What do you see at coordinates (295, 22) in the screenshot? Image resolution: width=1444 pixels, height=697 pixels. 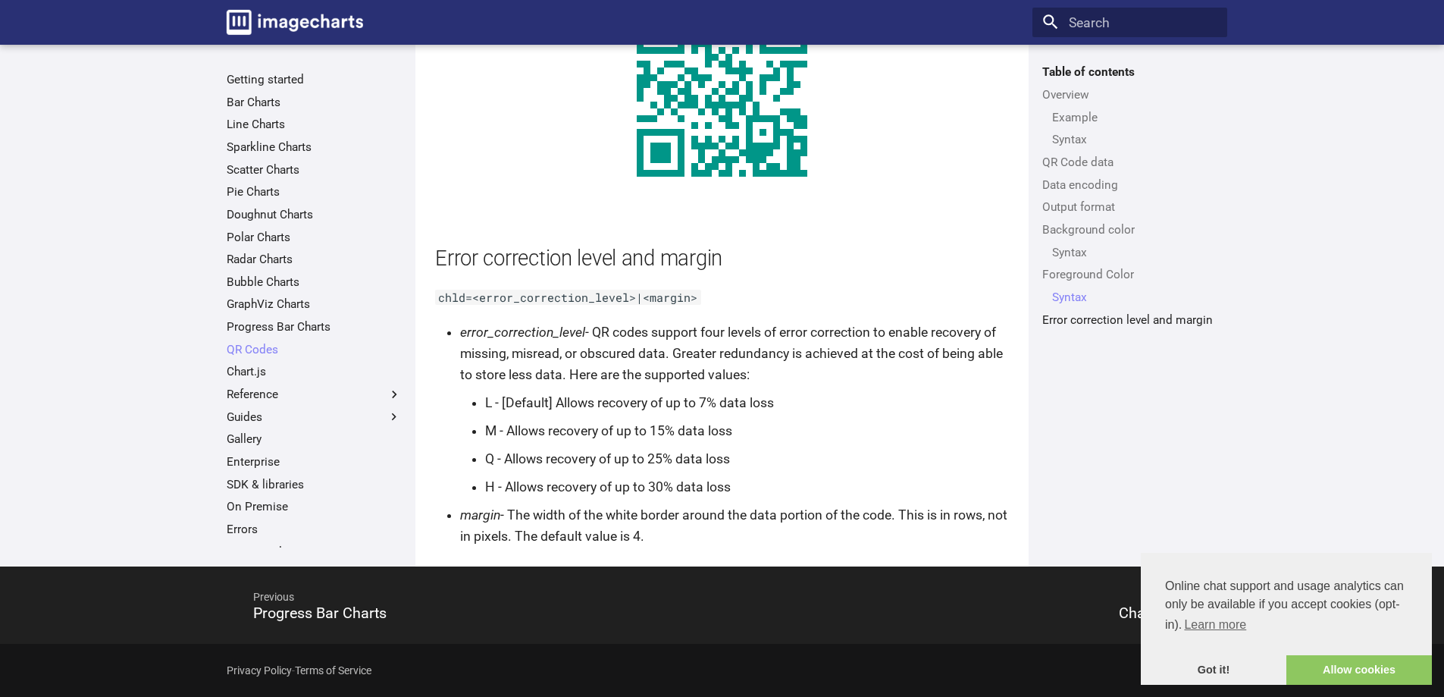 I see `a: Image-Charts documentation` at bounding box center [295, 22].